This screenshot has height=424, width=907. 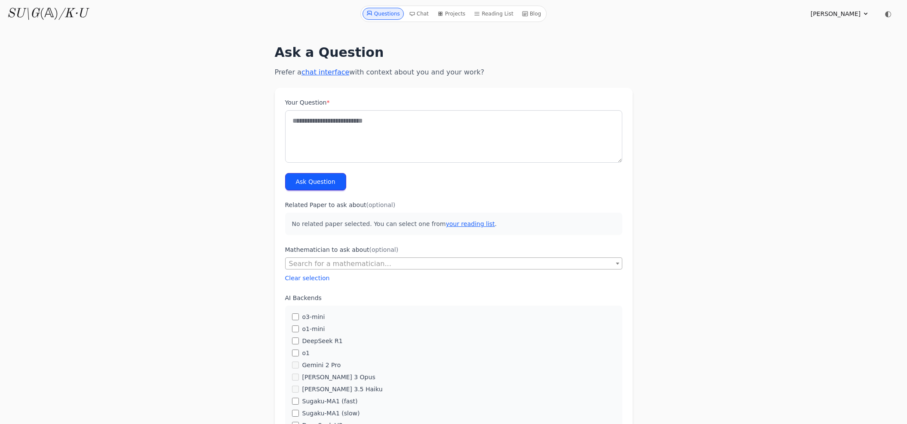 I want to click on label: o1-mini, so click(x=314, y=329).